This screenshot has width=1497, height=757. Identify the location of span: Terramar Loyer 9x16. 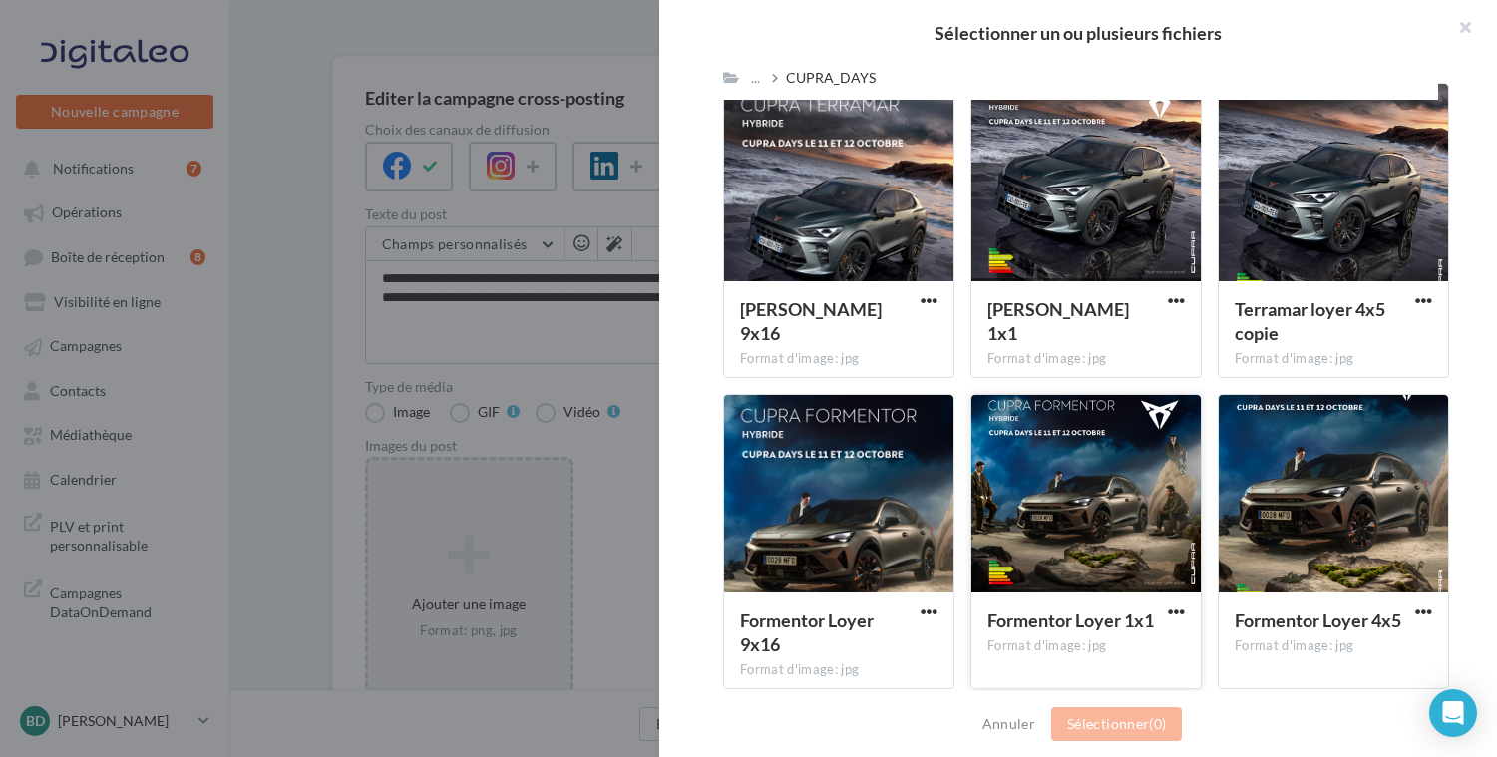
(811, 321).